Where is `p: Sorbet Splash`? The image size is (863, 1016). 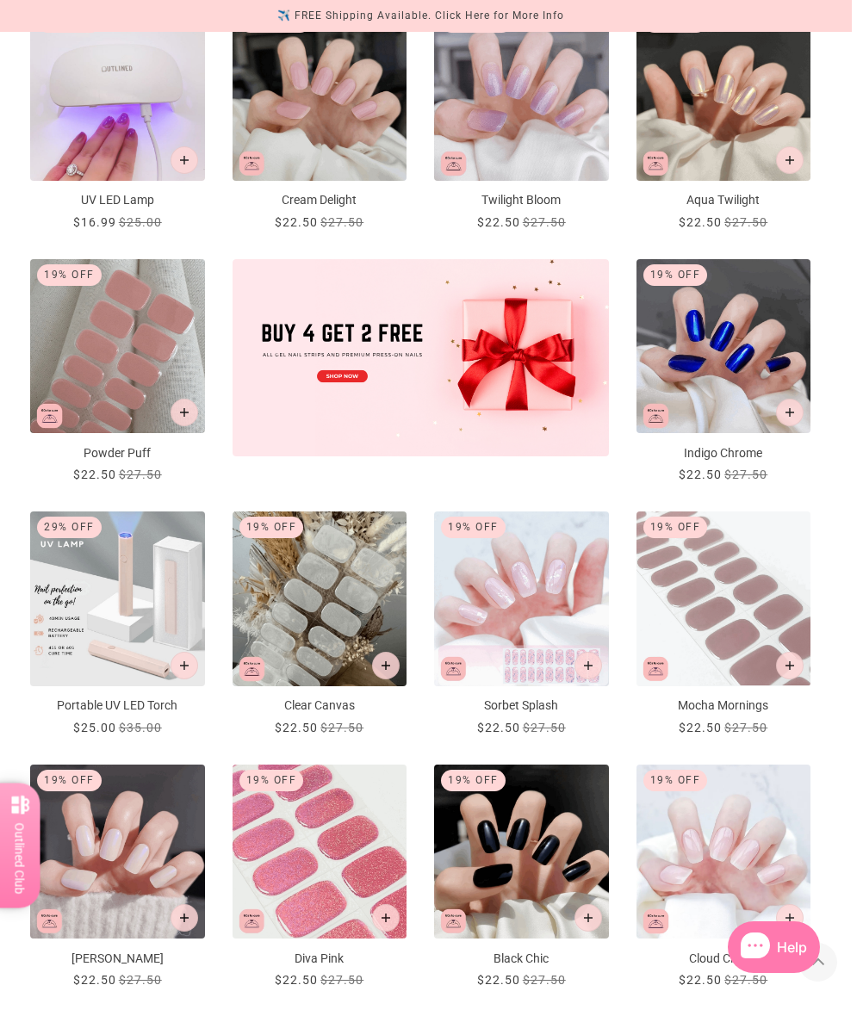
p: Sorbet Splash is located at coordinates (521, 705).